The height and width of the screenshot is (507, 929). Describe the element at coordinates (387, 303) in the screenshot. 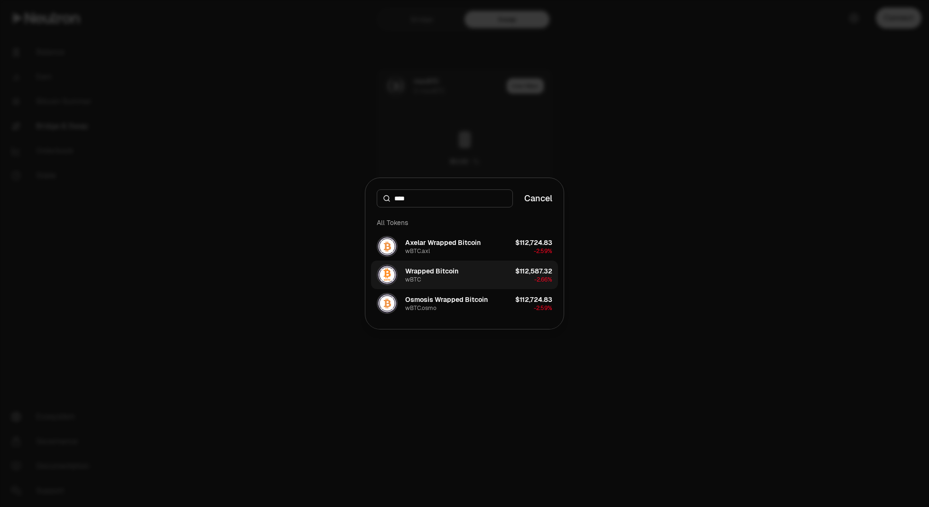

I see `img: wBTC.osmo Logo` at that location.